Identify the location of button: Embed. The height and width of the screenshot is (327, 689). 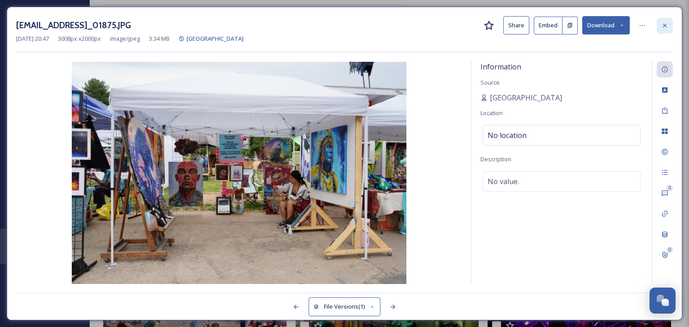
(548, 26).